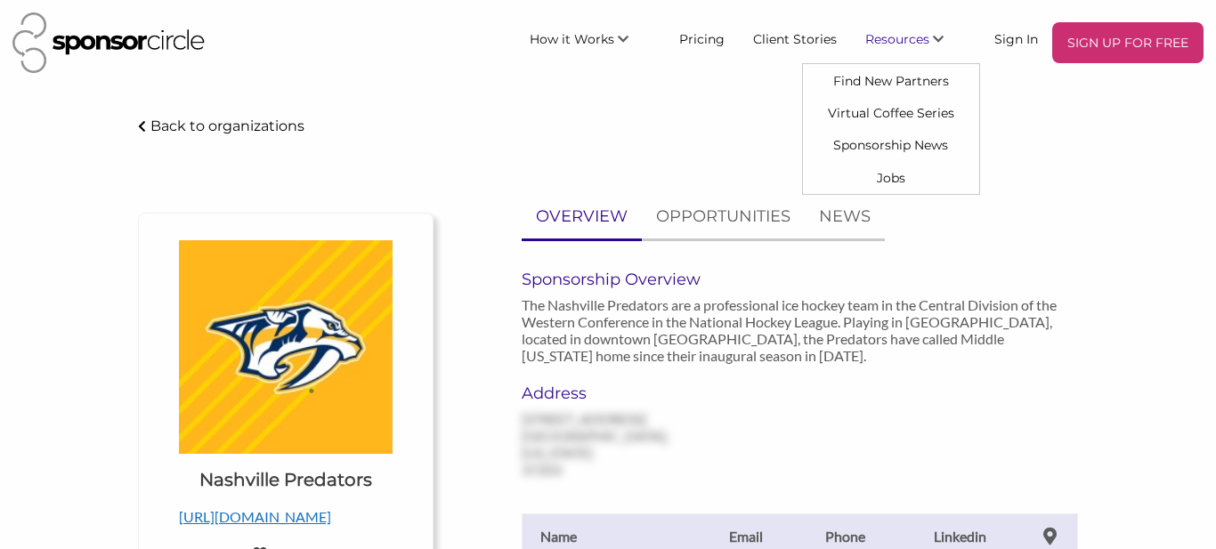  Describe the element at coordinates (572, 39) in the screenshot. I see `span: How it Works` at that location.